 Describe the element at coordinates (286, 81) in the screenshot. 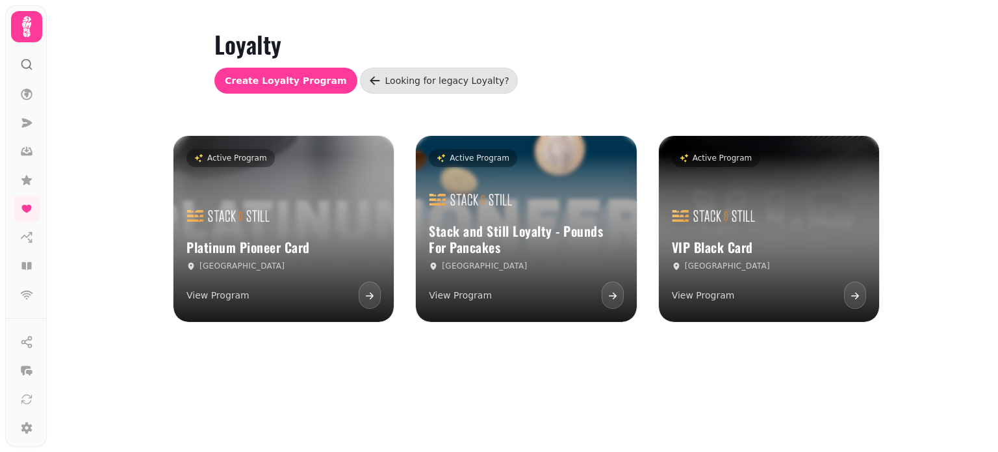

I see `span: Create Loyalty Program` at that location.